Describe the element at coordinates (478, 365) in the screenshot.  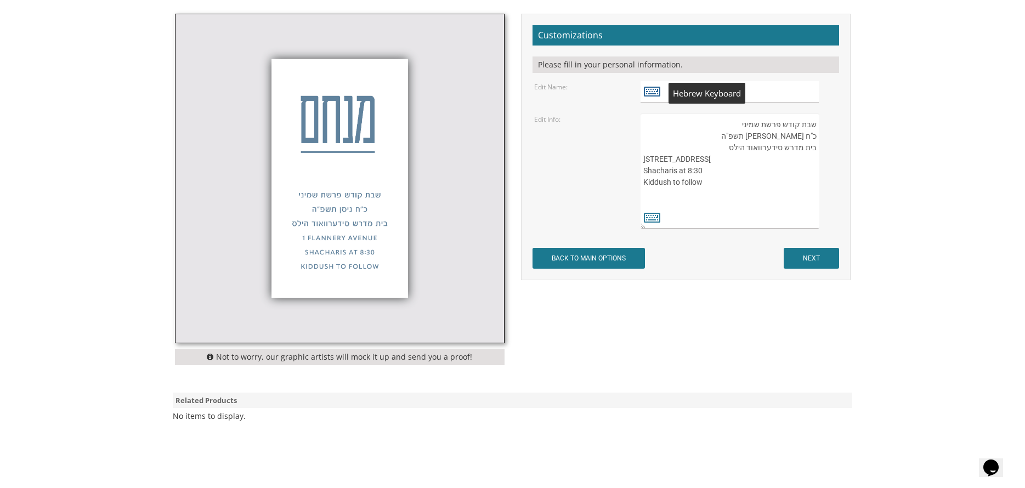
I see `input: SAVE` at that location.